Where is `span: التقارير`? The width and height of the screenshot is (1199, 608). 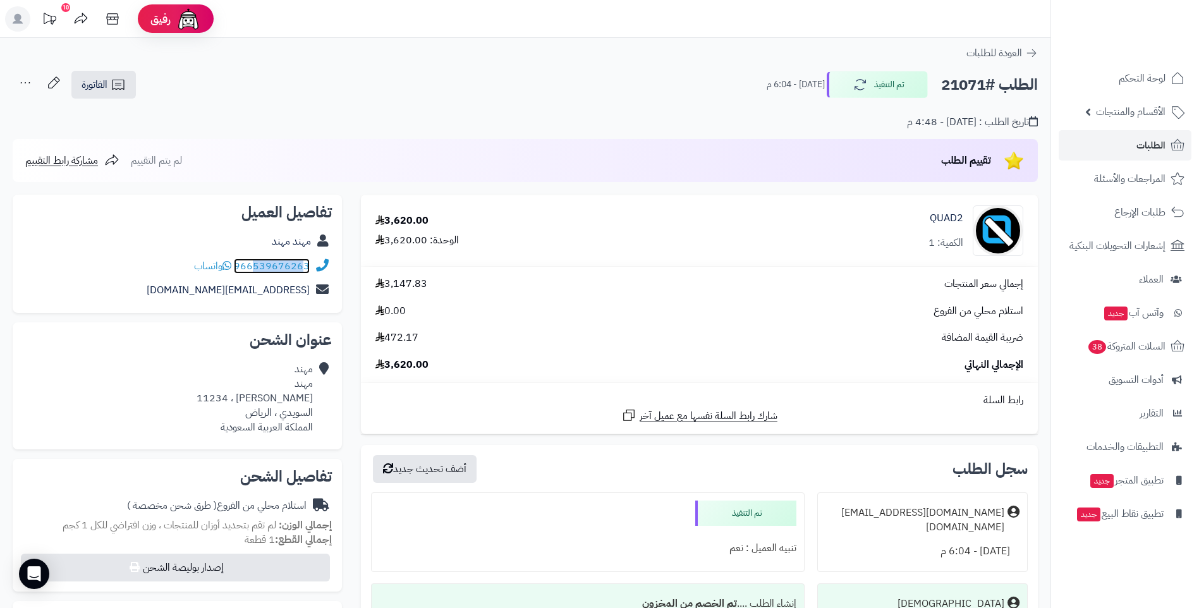
span: التقارير is located at coordinates (1152, 414).